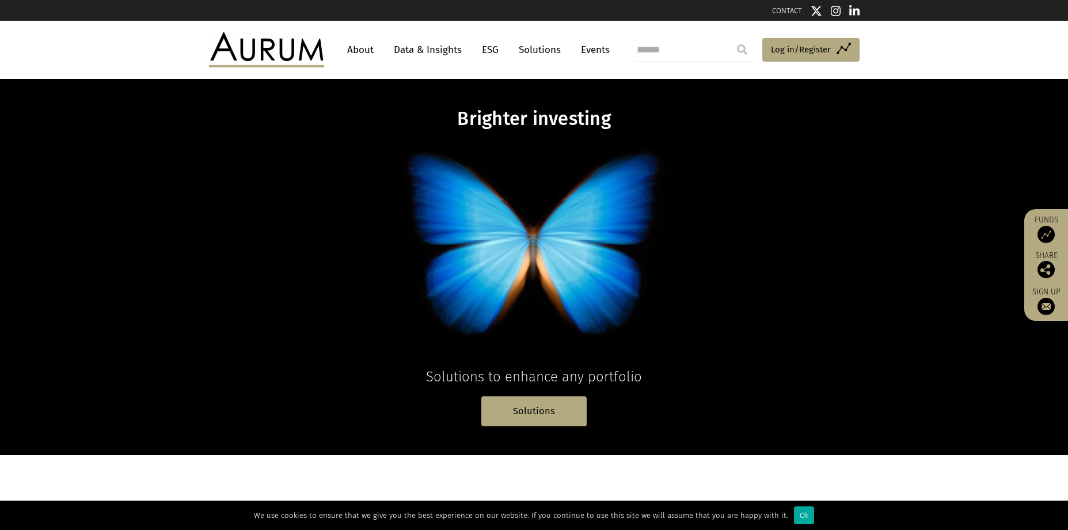  I want to click on img: Twitter icon, so click(816, 11).